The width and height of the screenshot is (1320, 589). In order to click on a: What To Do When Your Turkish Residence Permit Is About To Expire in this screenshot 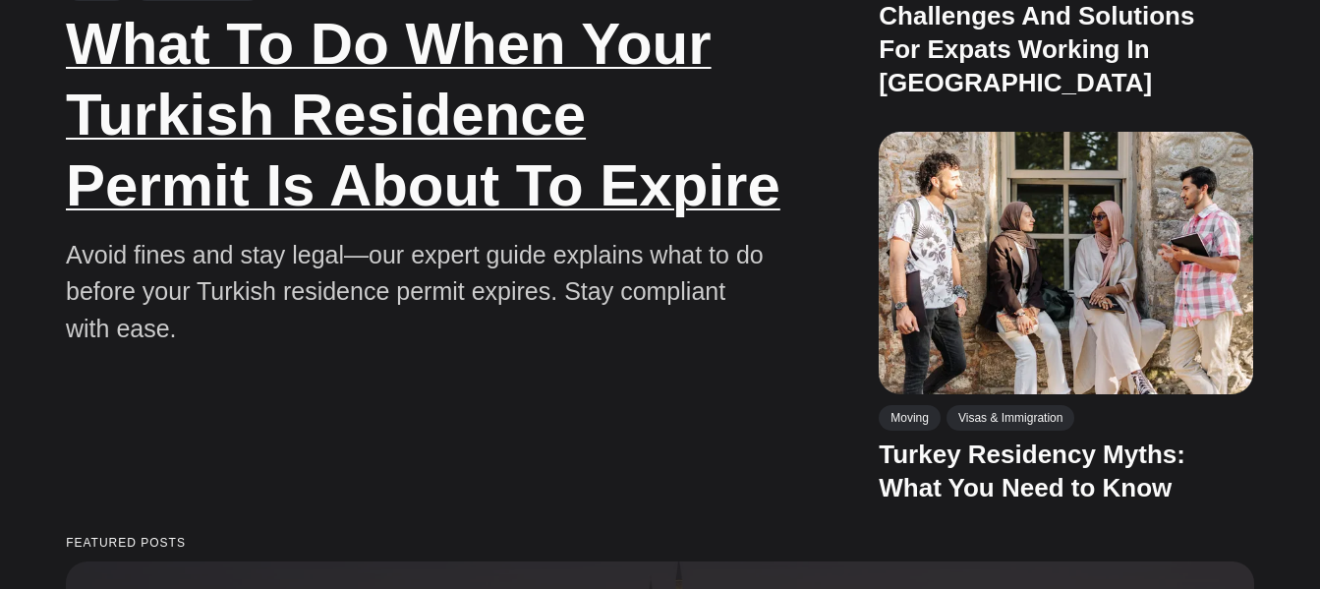, I will do `click(423, 114)`.